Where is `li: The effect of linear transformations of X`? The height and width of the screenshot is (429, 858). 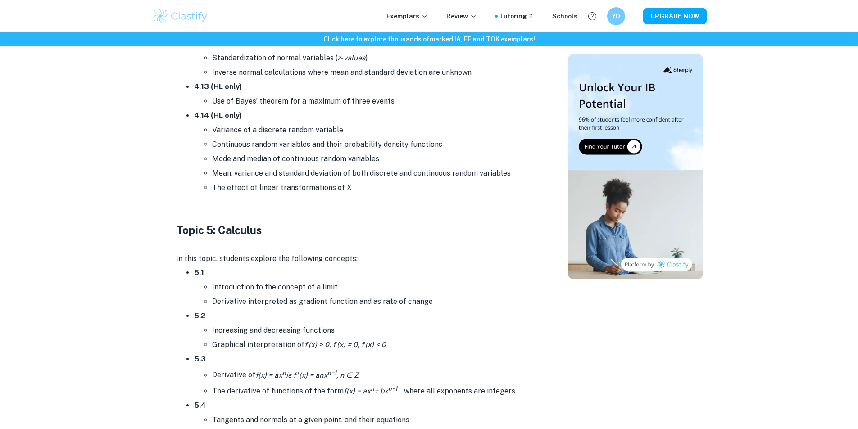 li: The effect of linear transformations of X is located at coordinates (374, 188).